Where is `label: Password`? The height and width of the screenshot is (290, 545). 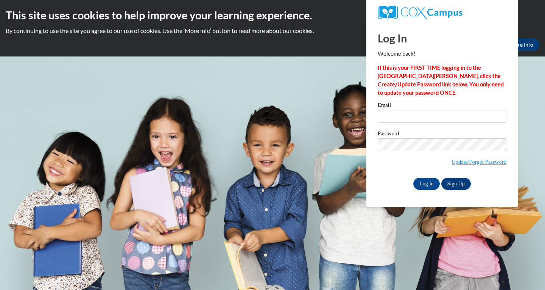 label: Password is located at coordinates (442, 134).